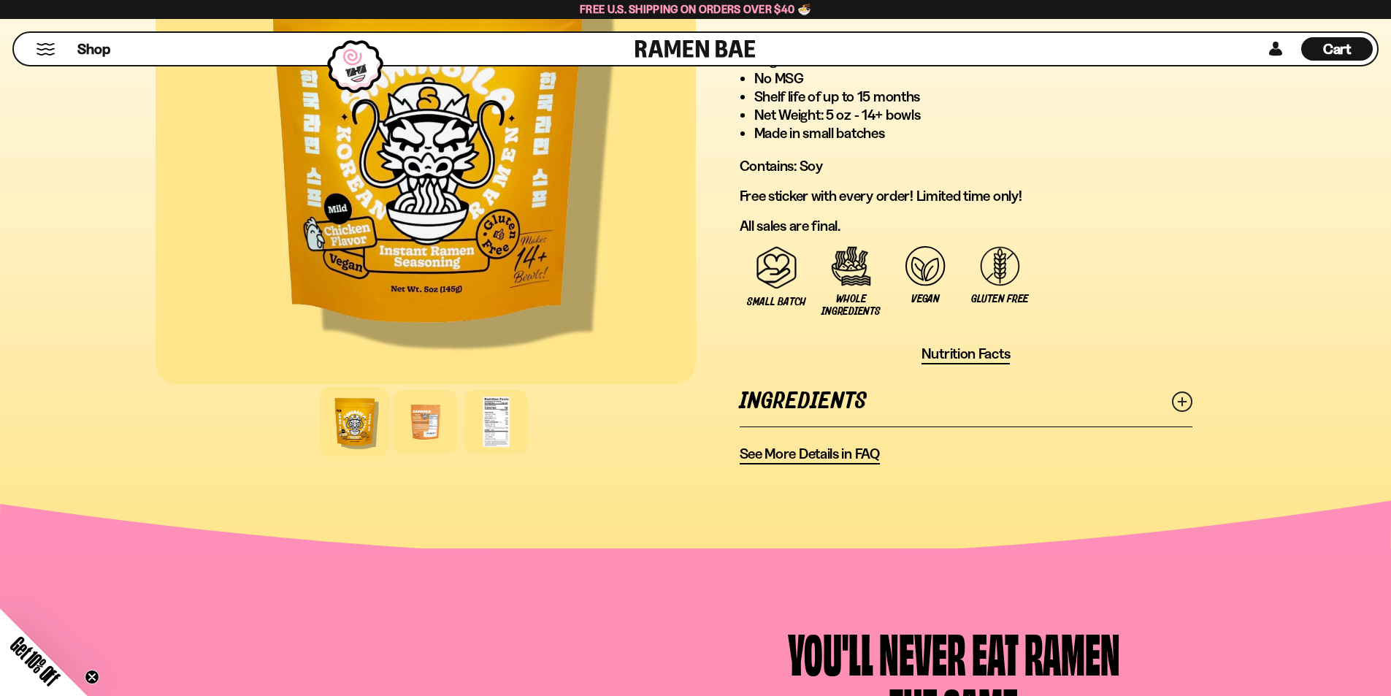 This screenshot has width=1391, height=696. What do you see at coordinates (922, 652) in the screenshot?
I see `div: Never` at bounding box center [922, 652].